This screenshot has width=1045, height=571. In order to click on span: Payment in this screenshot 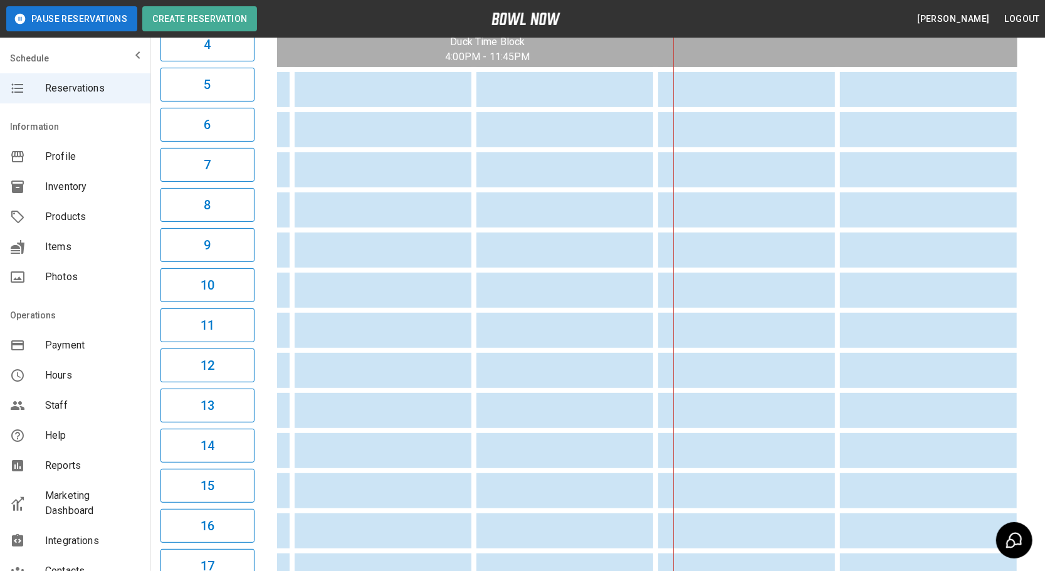, I will do `click(93, 345)`.